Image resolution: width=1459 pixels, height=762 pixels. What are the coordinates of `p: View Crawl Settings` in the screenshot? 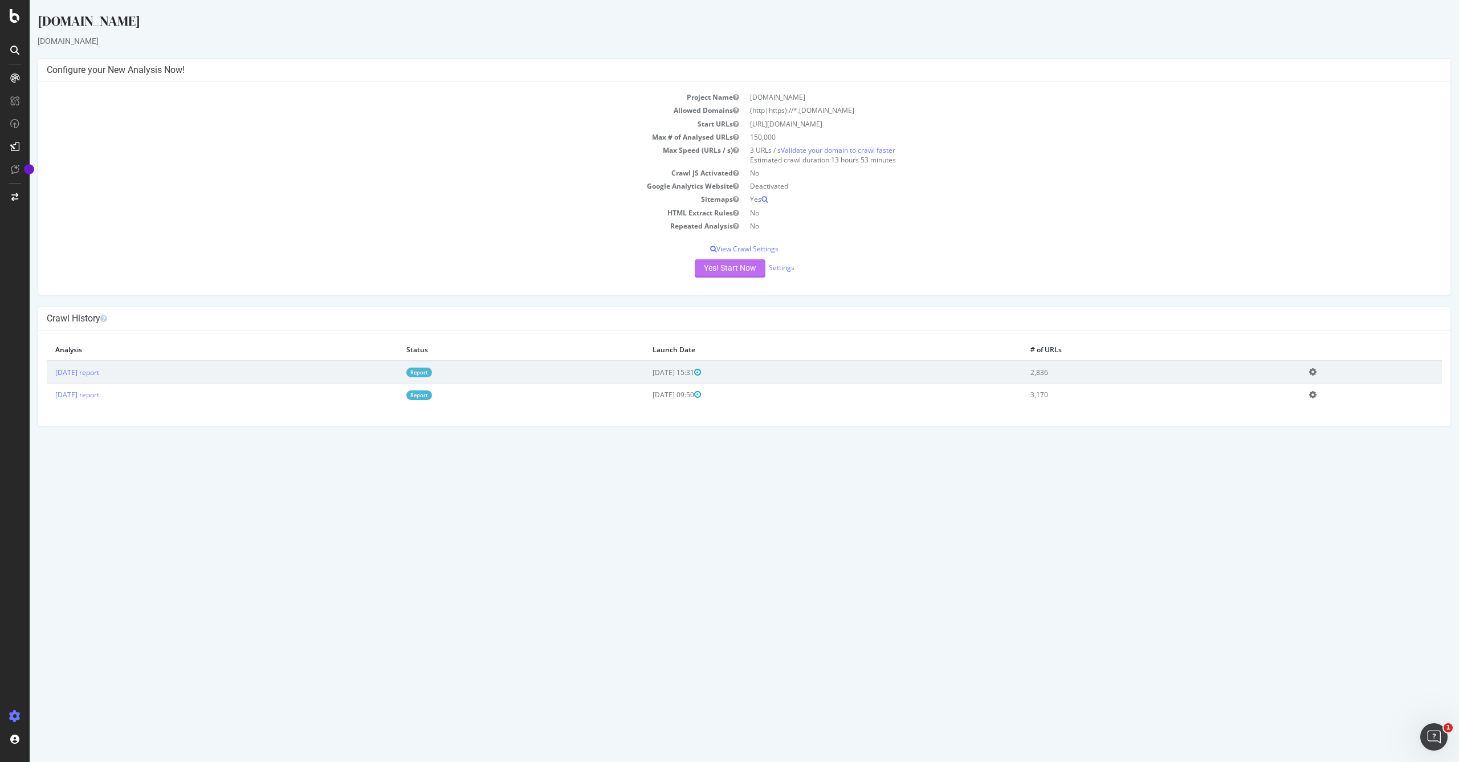 It's located at (715, 248).